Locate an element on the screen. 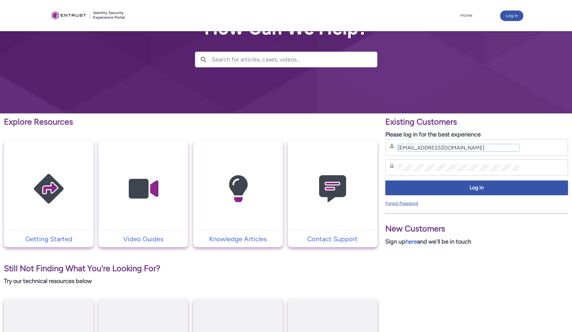 This screenshot has height=332, width=572. p: Contact Support is located at coordinates (332, 239).